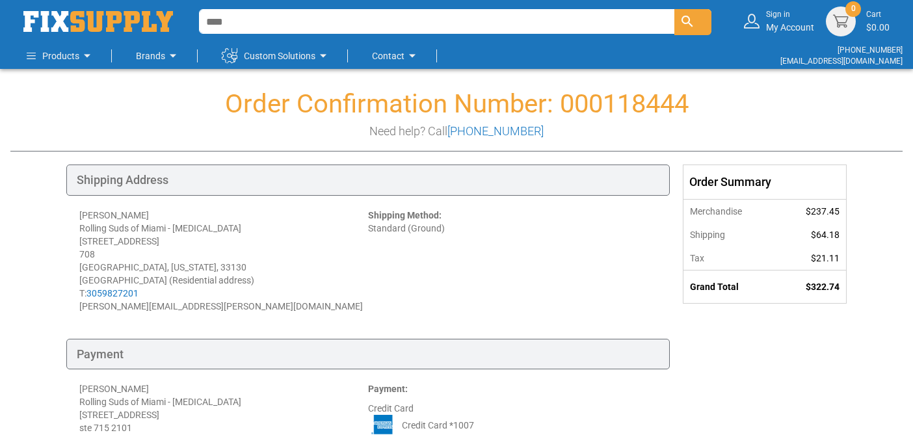 This screenshot has height=435, width=913. I want to click on div: Standard (Ground), so click(513, 261).